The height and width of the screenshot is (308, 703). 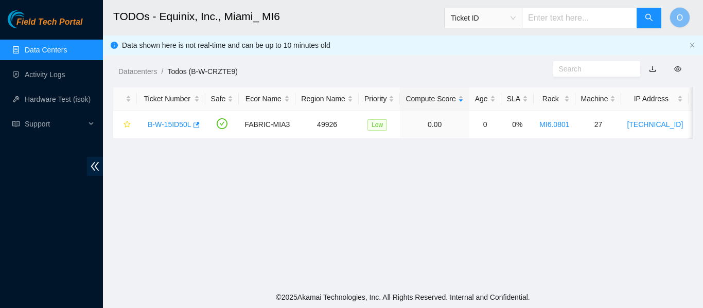 What do you see at coordinates (599, 125) in the screenshot?
I see `td: 27` at bounding box center [599, 125].